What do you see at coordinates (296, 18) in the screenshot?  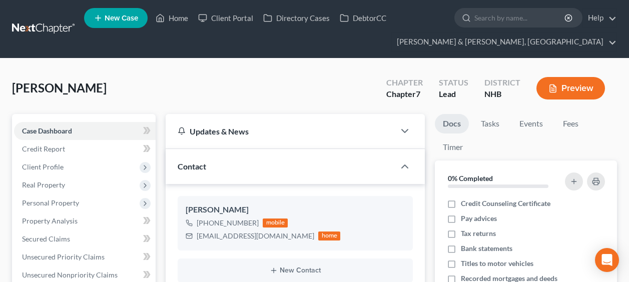 I see `a: Directory Cases` at bounding box center [296, 18].